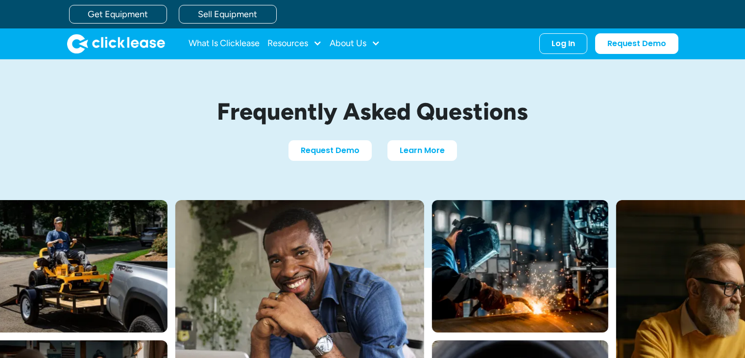 The image size is (745, 358). What do you see at coordinates (373, 111) in the screenshot?
I see `h1: Frequently Asked Questions` at bounding box center [373, 111].